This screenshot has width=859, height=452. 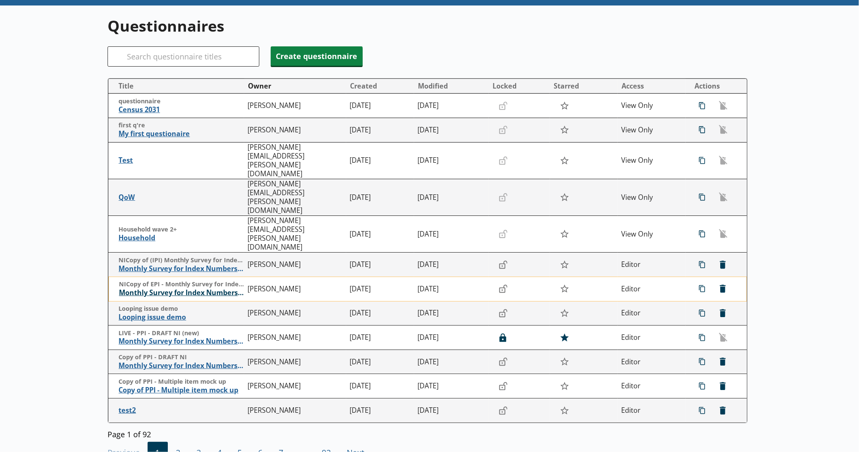 I want to click on span: first q're, so click(x=181, y=125).